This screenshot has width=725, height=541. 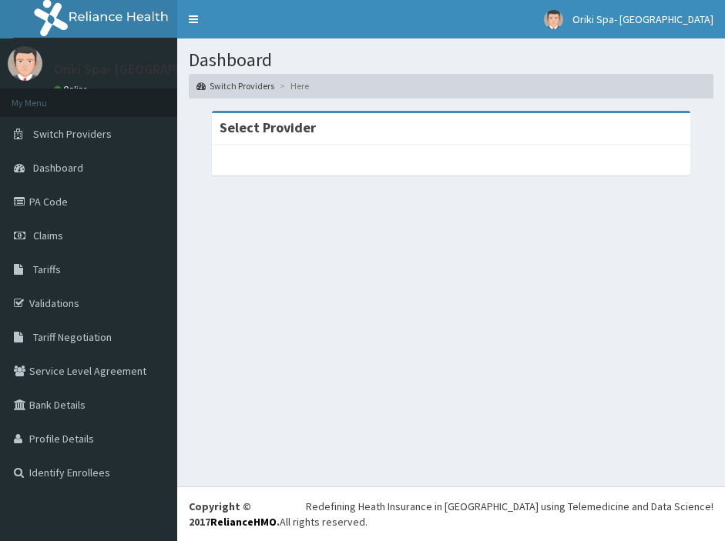 What do you see at coordinates (58, 168) in the screenshot?
I see `span: Dashboard` at bounding box center [58, 168].